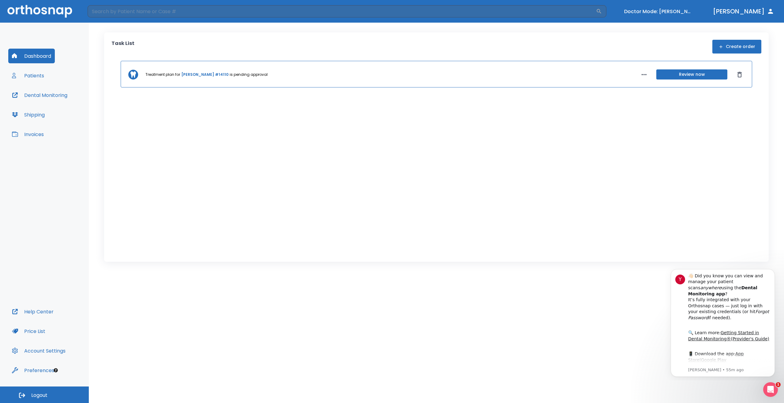 The image size is (784, 403). I want to click on a: Patients, so click(28, 76).